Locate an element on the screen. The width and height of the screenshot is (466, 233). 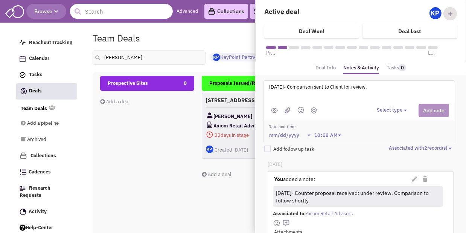
span: Browse is located at coordinates (46, 11).